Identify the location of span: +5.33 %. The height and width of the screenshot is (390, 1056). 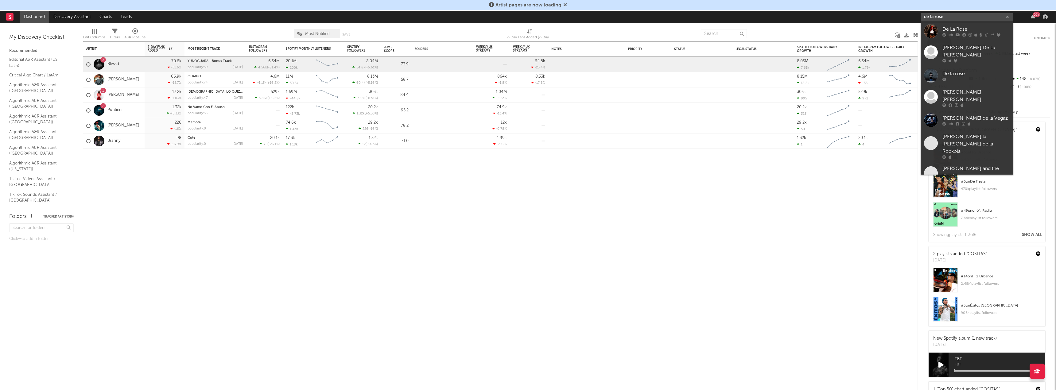
(371, 114).